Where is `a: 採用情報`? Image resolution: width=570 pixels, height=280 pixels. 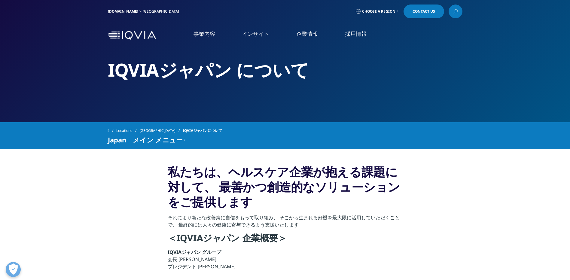
a: 採用情報 is located at coordinates (356, 34).